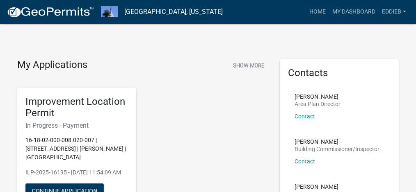 This screenshot has height=192, width=416. What do you see at coordinates (77, 108) in the screenshot?
I see `h5: Improvement Location Permit` at bounding box center [77, 108].